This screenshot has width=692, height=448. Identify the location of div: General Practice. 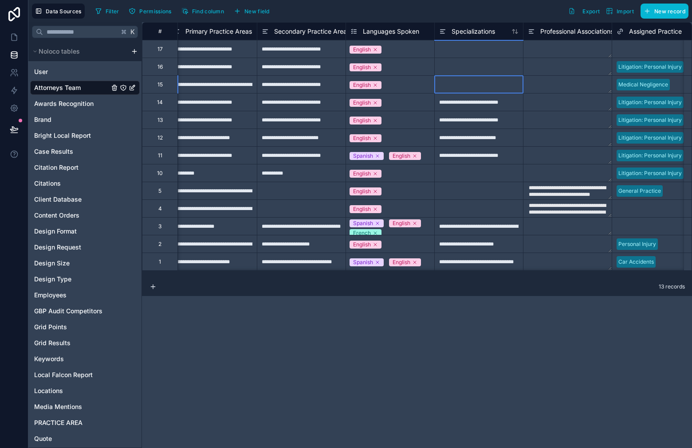
(639, 191).